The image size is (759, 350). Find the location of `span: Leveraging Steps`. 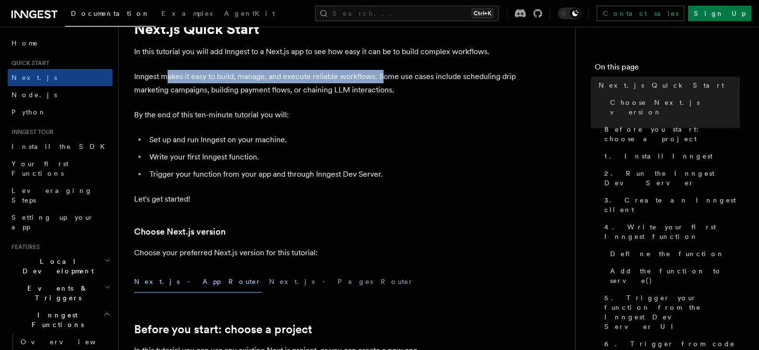

span: Leveraging Steps is located at coordinates (52, 195).